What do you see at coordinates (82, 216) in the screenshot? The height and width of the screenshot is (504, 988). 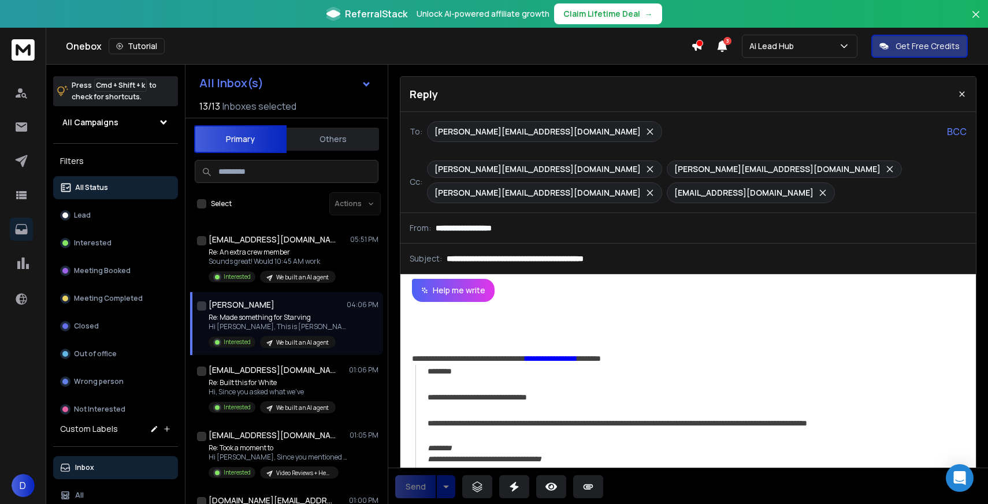 I see `p: Lead` at bounding box center [82, 216].